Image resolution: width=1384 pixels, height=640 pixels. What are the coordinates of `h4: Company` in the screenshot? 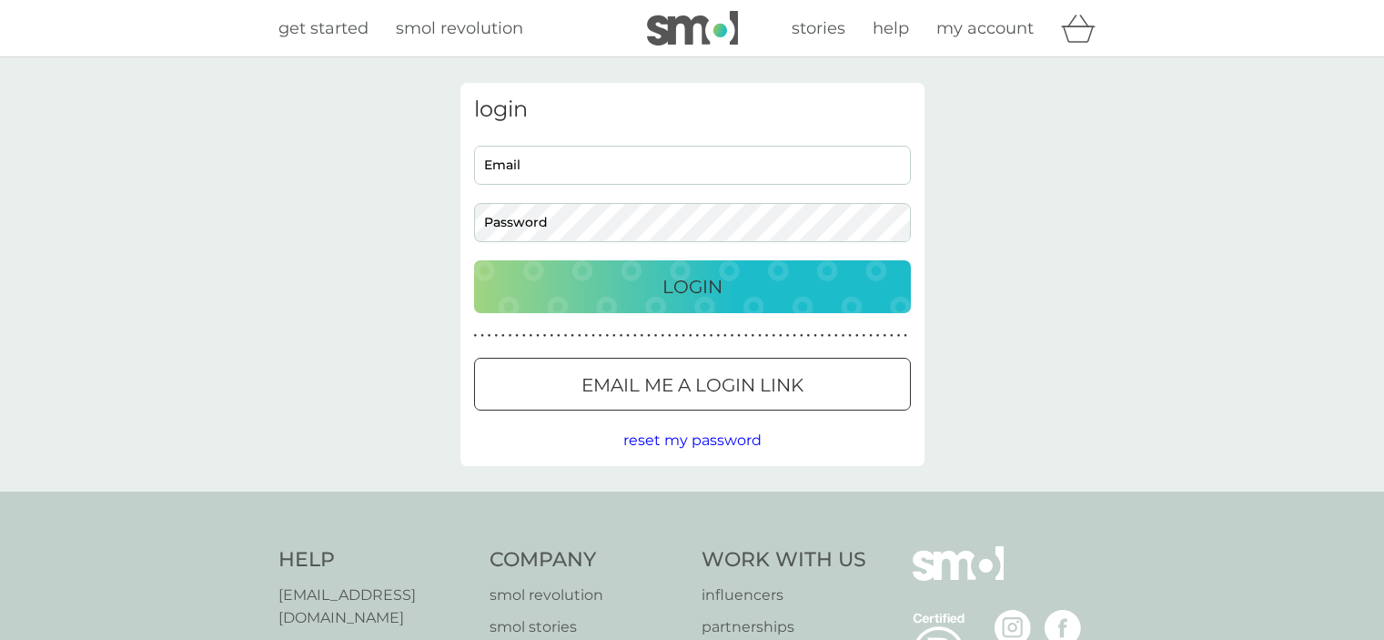 It's located at (586, 560).